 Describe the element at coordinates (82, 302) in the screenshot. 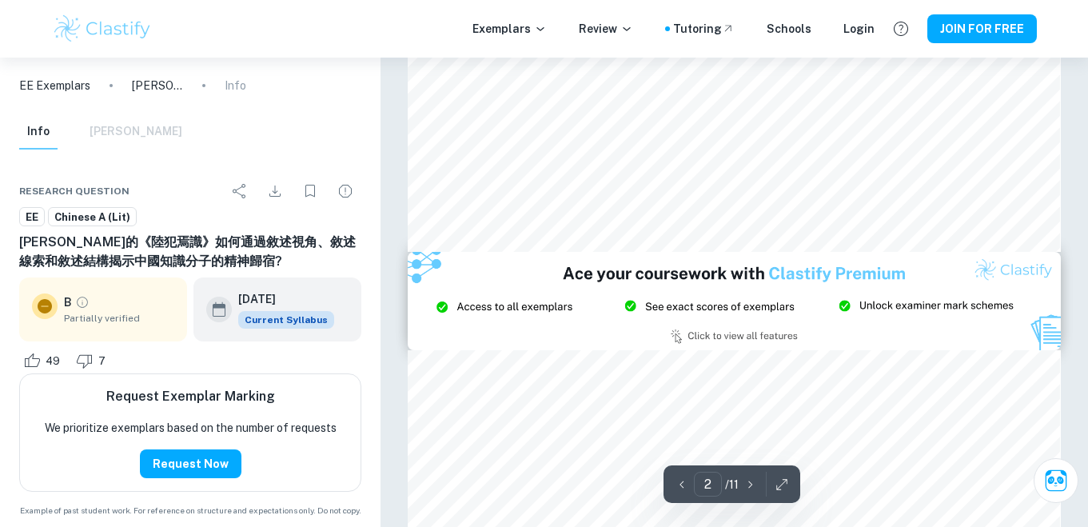

I see `a: Grade partially verified` at that location.